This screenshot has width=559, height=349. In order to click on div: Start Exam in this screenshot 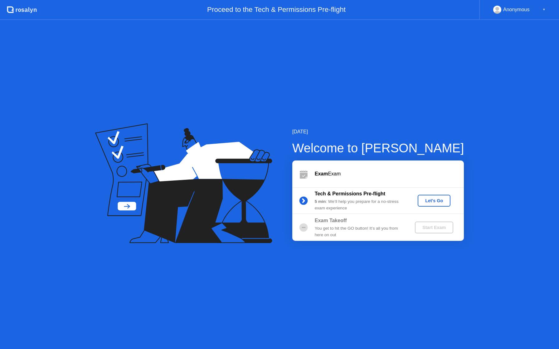, I will do `click(434, 228)`.